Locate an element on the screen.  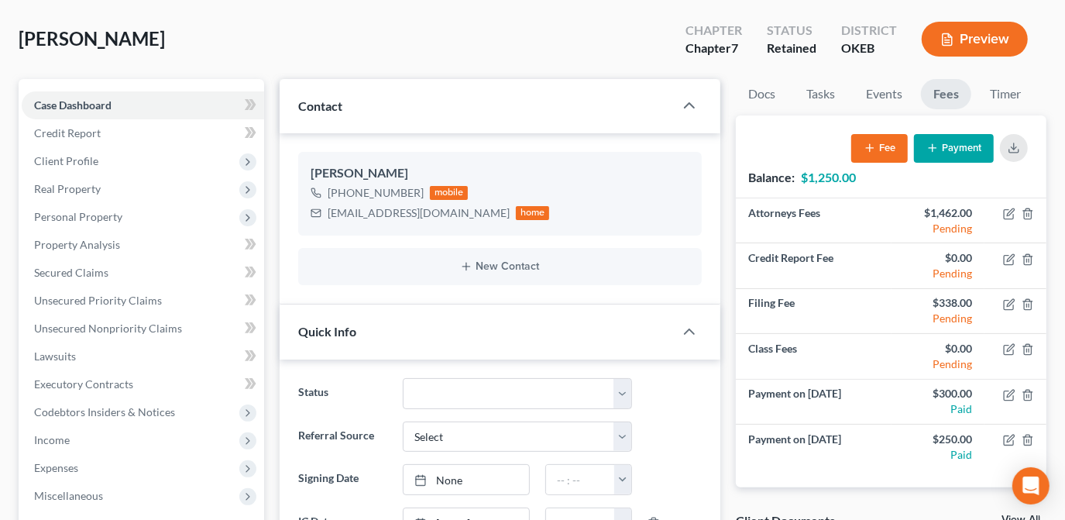
a: Secured Claims is located at coordinates (143, 273).